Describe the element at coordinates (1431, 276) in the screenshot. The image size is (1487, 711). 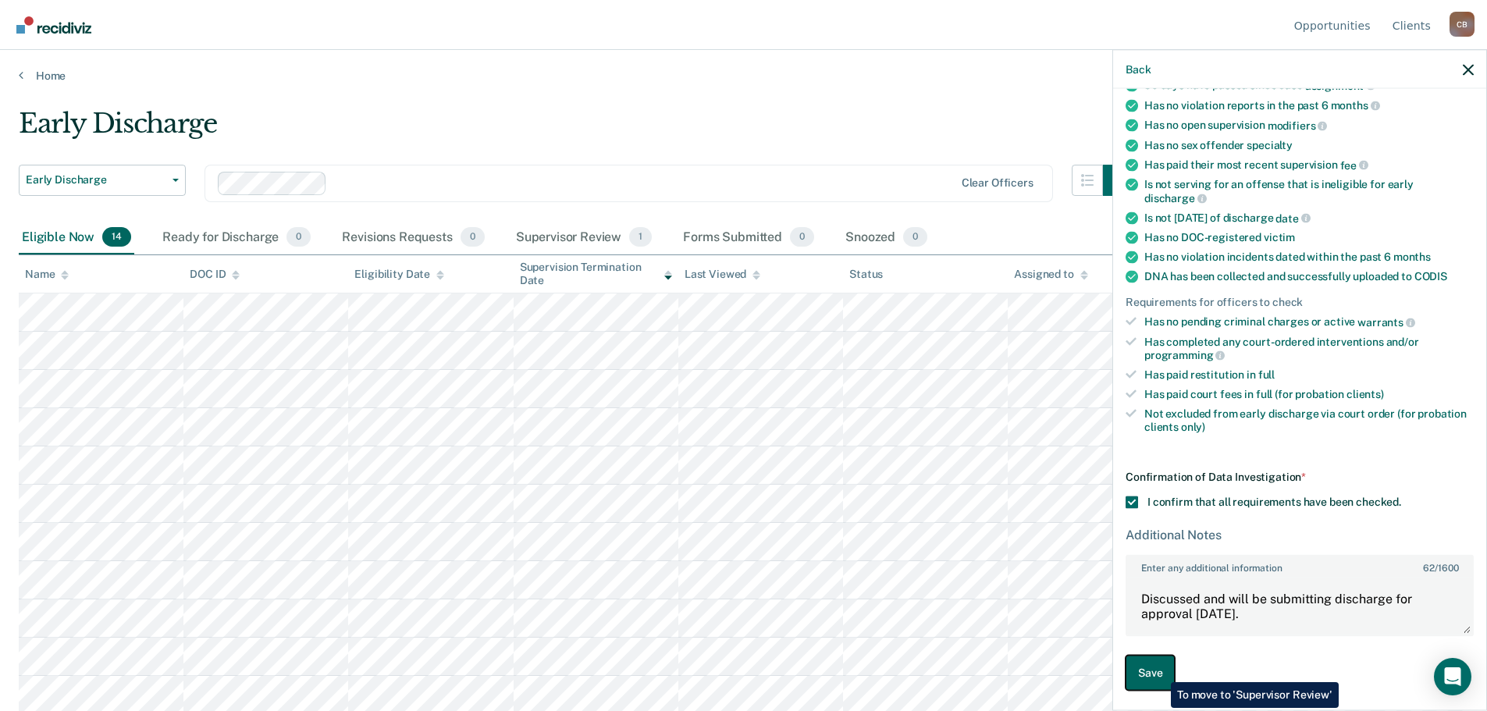
I see `span: CODIS` at that location.